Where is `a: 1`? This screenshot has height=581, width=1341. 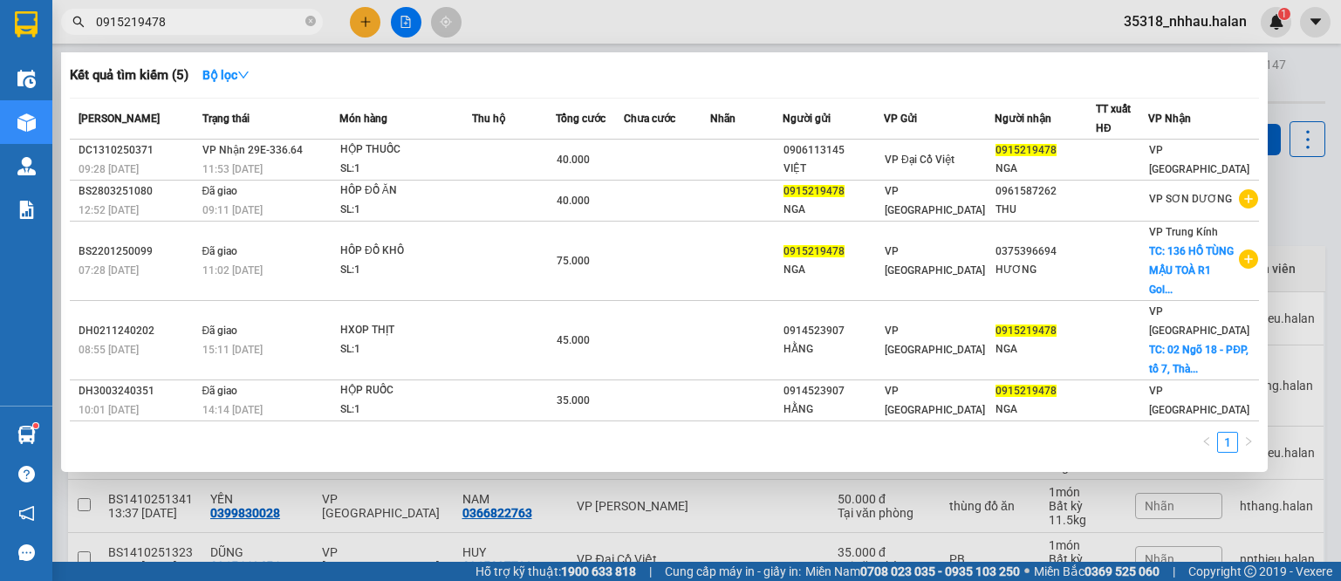
a: 1 is located at coordinates (1228, 442).